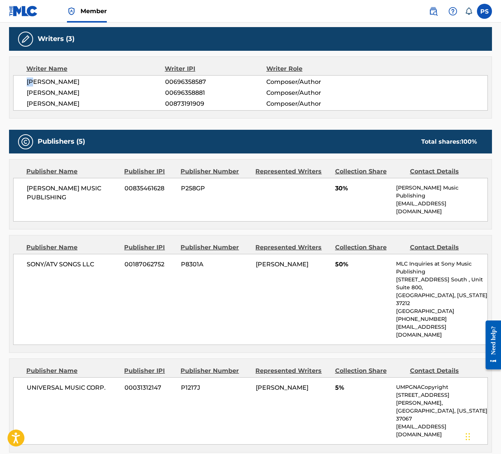  Describe the element at coordinates (482, 436) in the screenshot. I see `div: Chat Widget` at that location.